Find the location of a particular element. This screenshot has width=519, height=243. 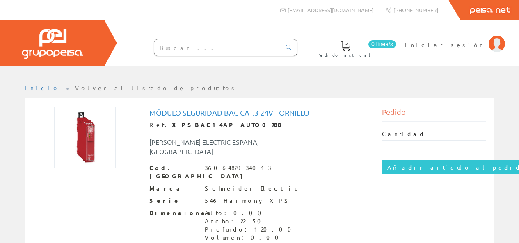

span: Pedido actual is located at coordinates (345, 55).